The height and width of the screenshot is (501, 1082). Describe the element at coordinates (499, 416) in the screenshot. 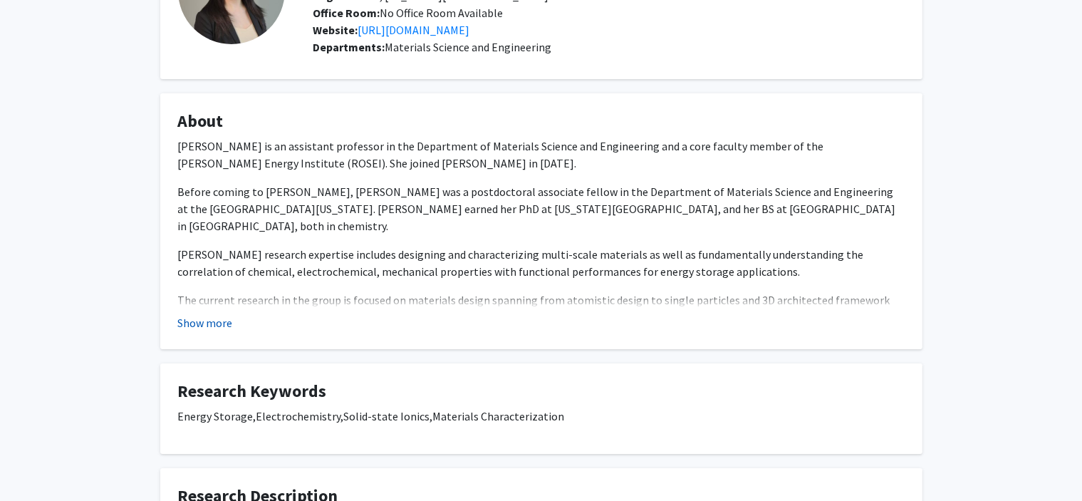

I see `span: Materials Characterization` at that location.